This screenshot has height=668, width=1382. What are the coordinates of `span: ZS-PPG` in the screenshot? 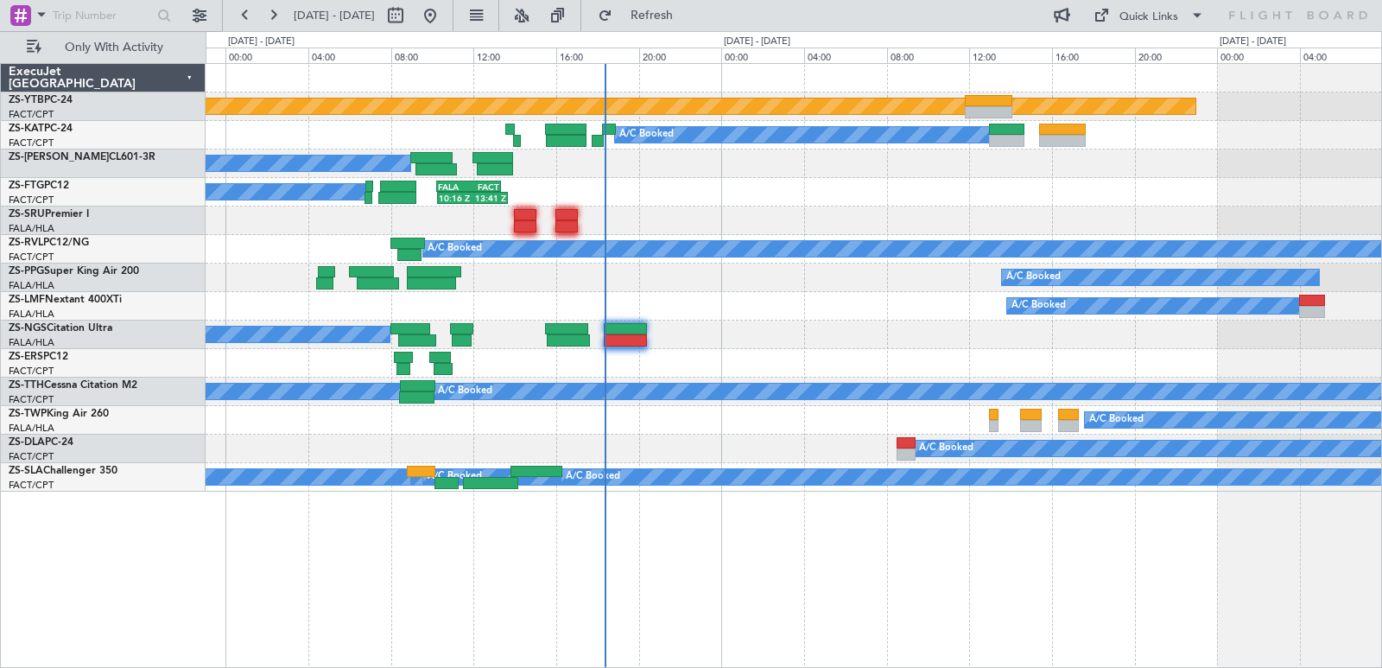 It's located at (26, 271).